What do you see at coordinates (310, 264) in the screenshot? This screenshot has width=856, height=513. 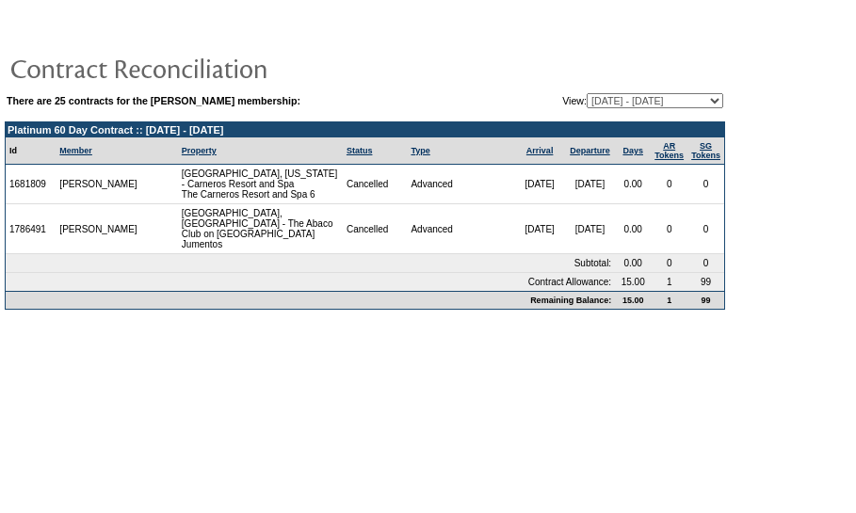 I see `td: Subtotal:` at bounding box center [310, 264].